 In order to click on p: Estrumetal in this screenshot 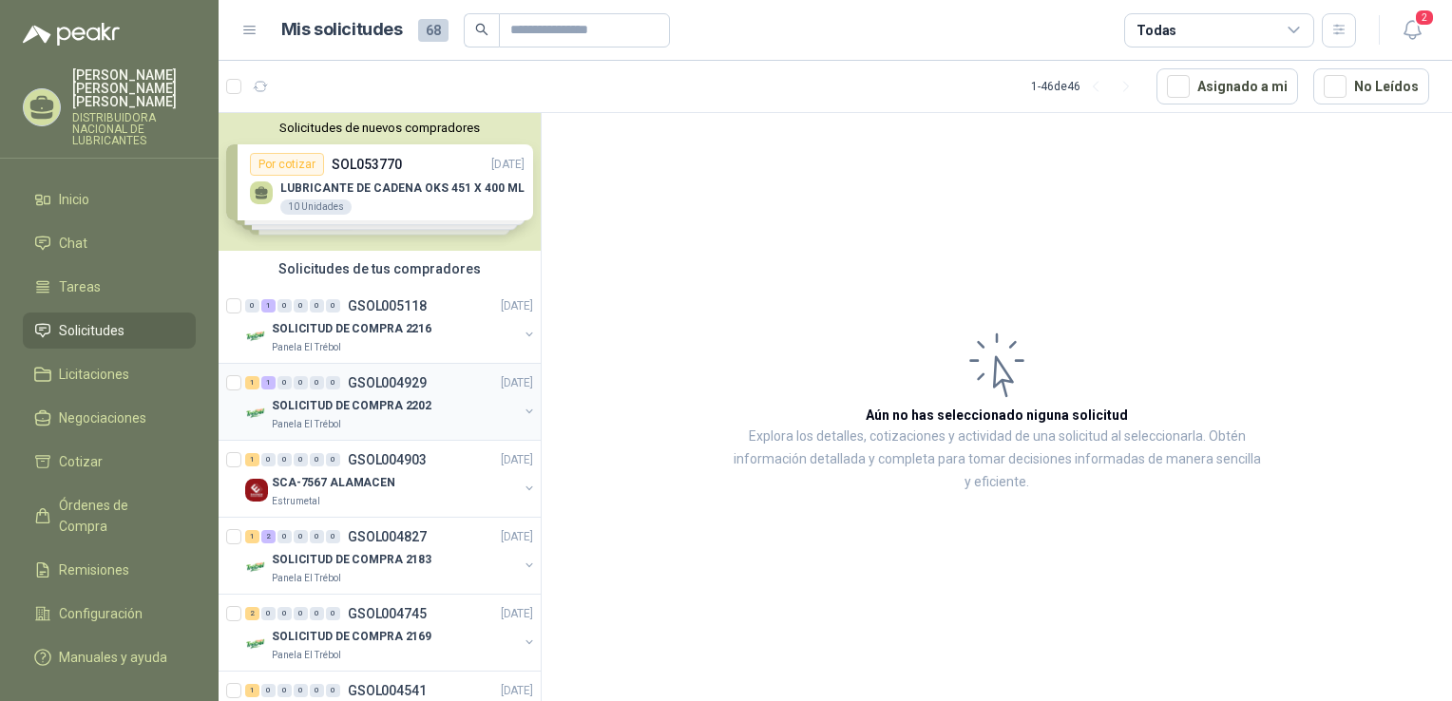, I will do `click(296, 502)`.